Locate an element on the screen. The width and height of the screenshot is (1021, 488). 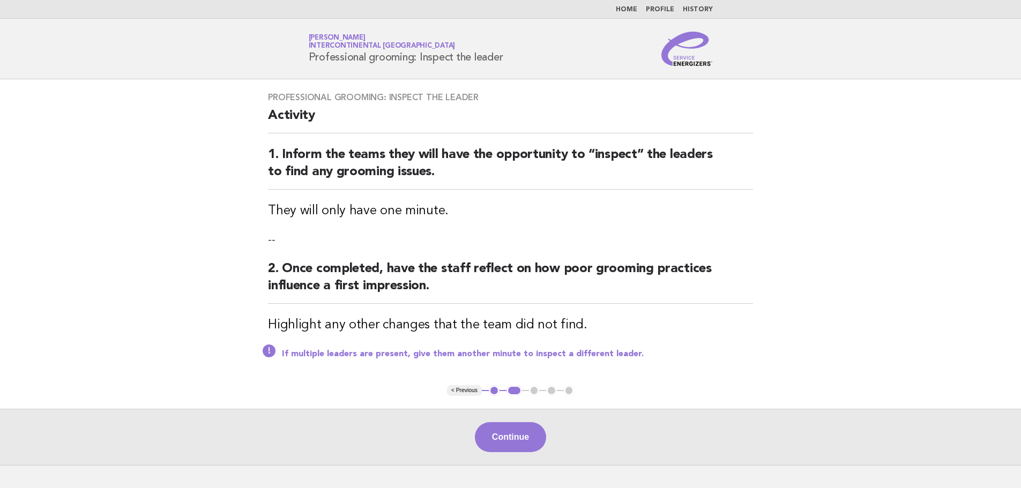
a: Home is located at coordinates (626, 10).